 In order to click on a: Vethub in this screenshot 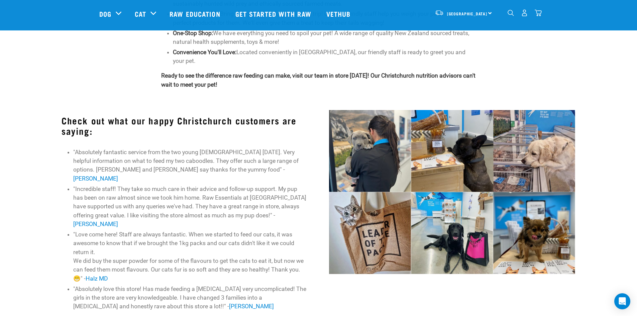, I will do `click(339, 14)`.